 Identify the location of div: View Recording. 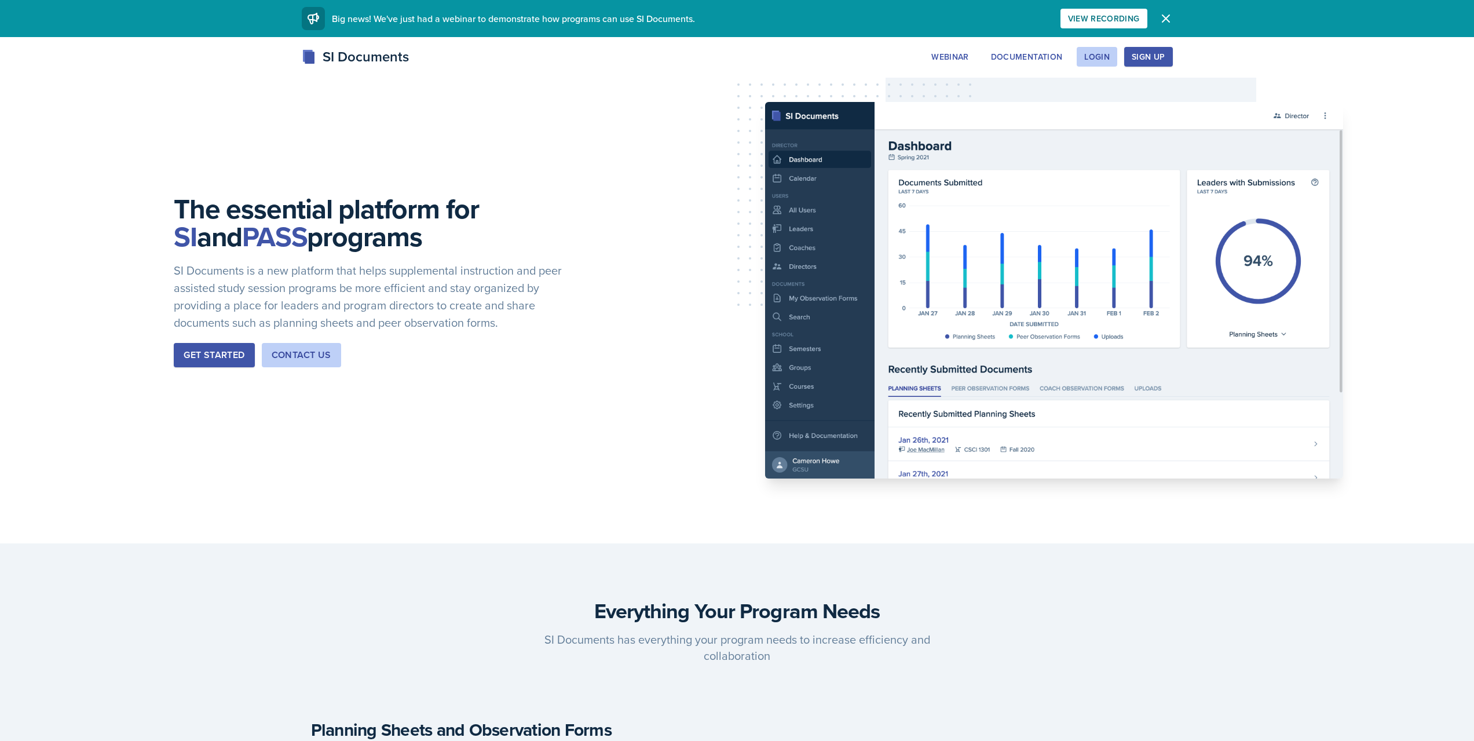
(1104, 19).